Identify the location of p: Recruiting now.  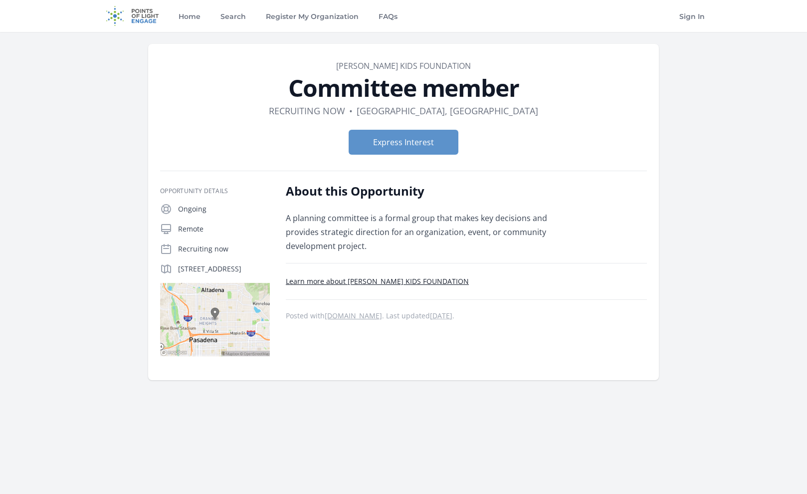
(224, 249).